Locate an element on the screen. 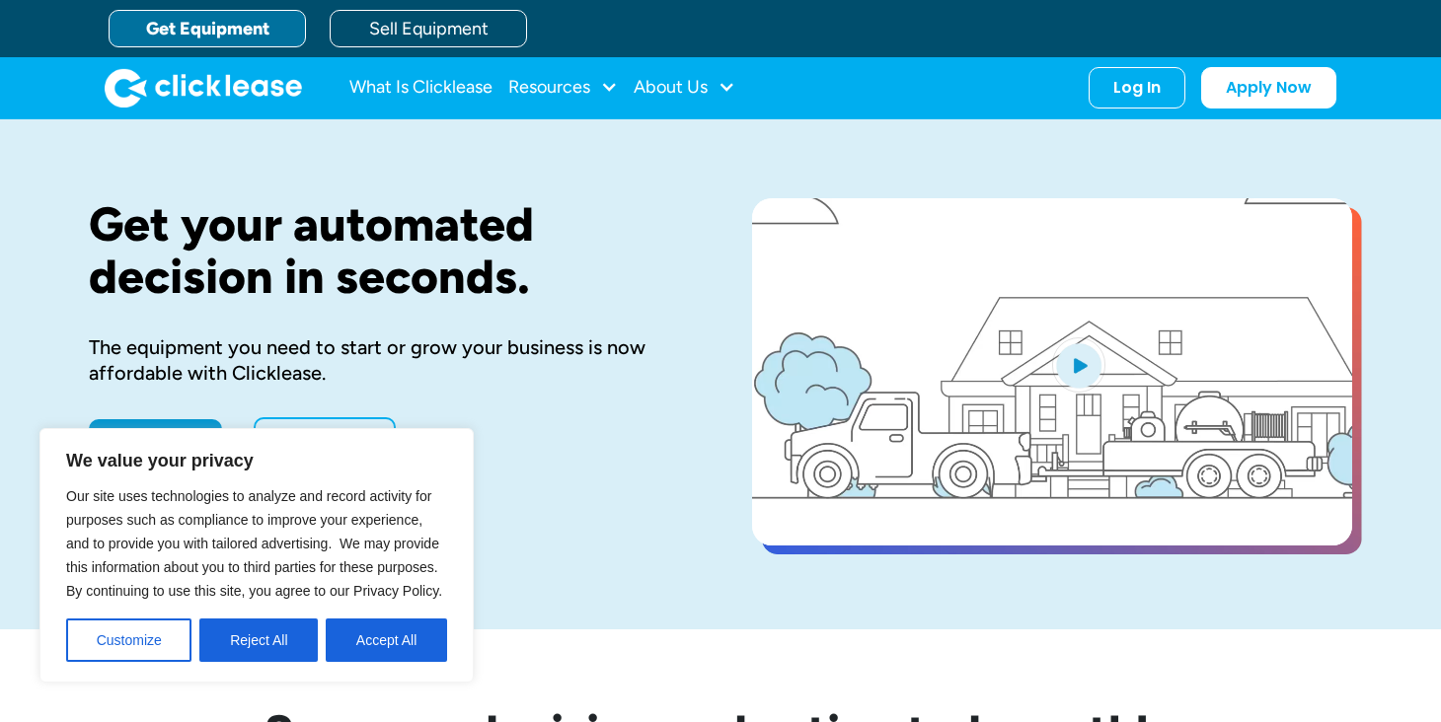 This screenshot has width=1441, height=722. p: We value your privacy is located at coordinates (257, 461).